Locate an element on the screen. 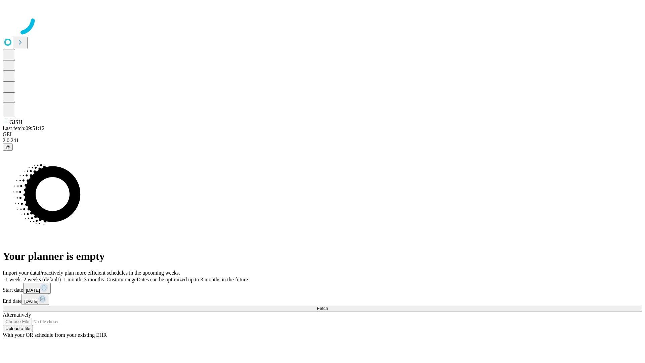  div: Start date is located at coordinates (323, 288).